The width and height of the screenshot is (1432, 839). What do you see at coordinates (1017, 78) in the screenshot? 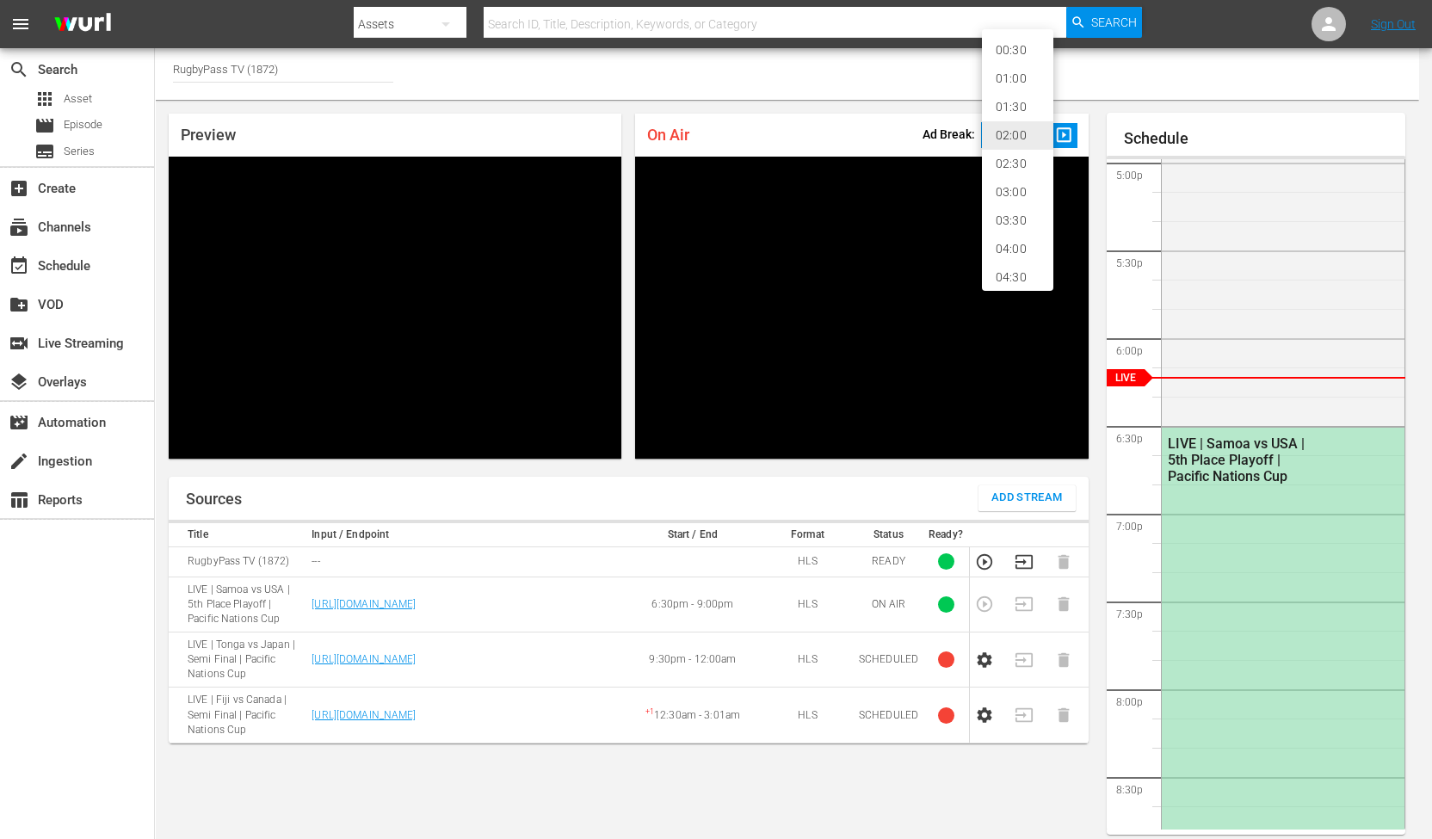
I see `li: 01:00` at bounding box center [1017, 78].